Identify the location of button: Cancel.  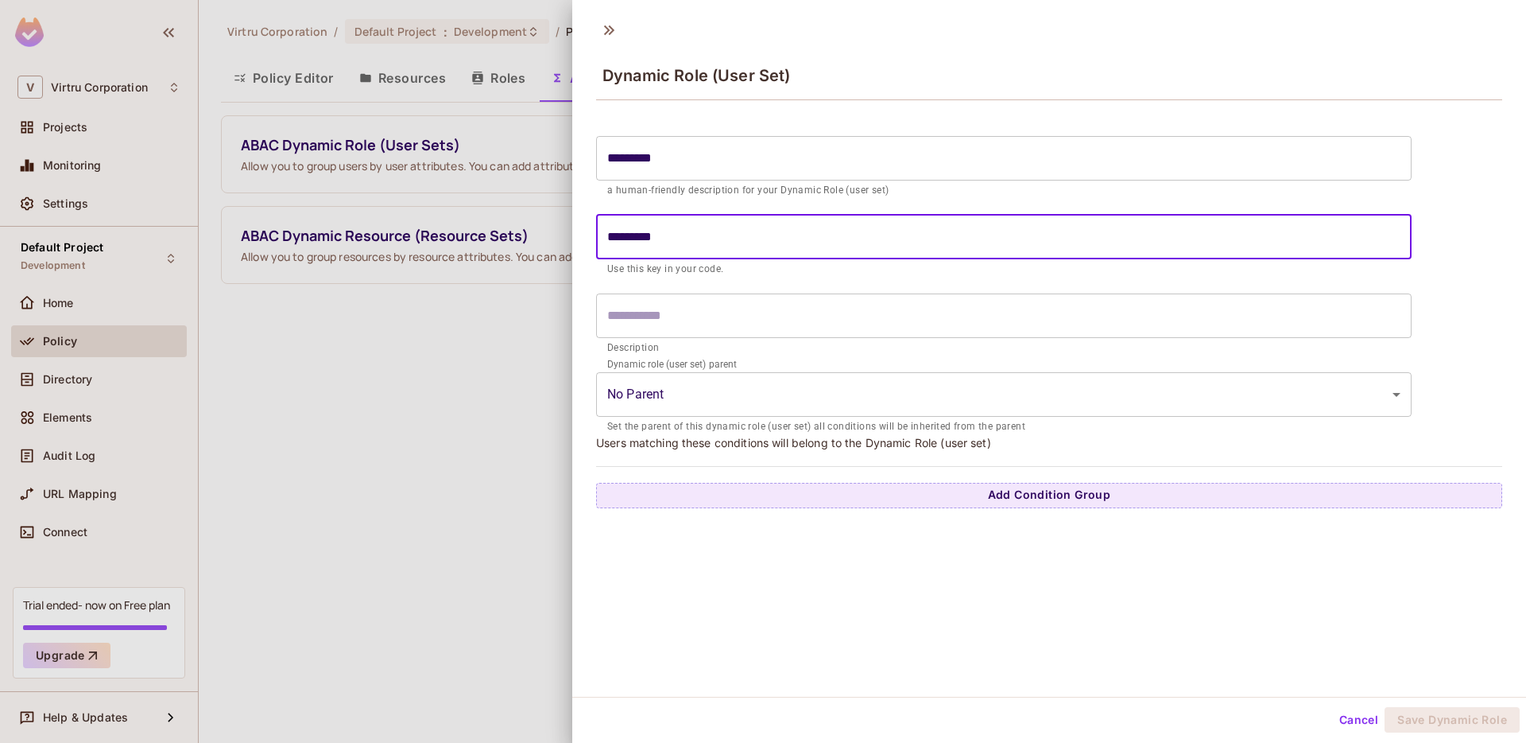
(1359, 719).